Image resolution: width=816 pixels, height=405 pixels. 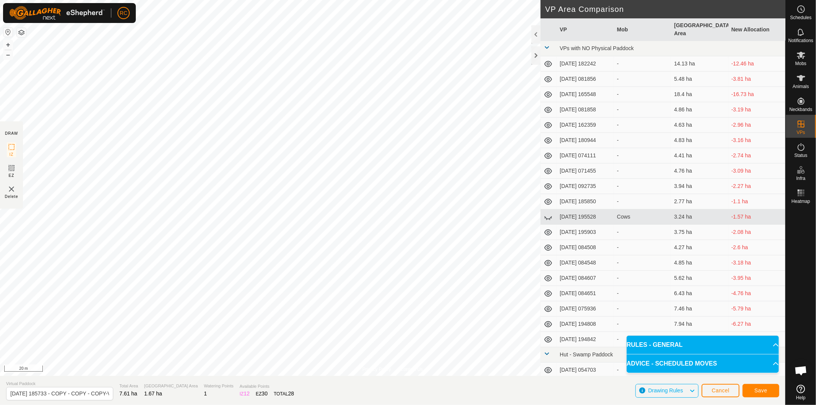 What do you see at coordinates (699, 64) in the screenshot?
I see `td: 14.13 ha` at bounding box center [699, 64].